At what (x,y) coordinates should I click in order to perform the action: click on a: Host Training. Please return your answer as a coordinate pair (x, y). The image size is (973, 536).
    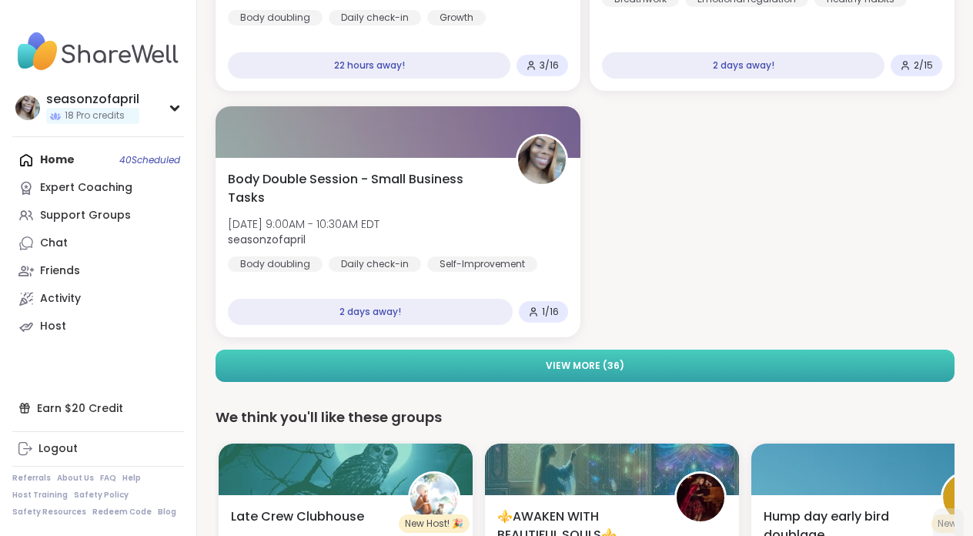
    Looking at the image, I should click on (40, 495).